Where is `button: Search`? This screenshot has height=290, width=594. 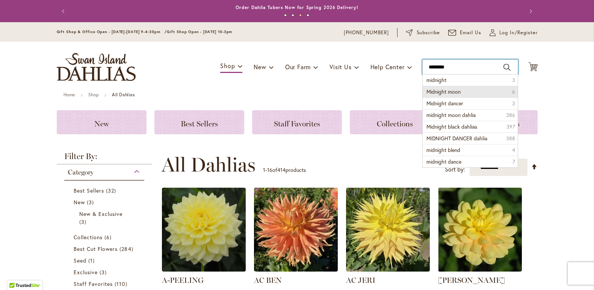 button: Search is located at coordinates (507, 67).